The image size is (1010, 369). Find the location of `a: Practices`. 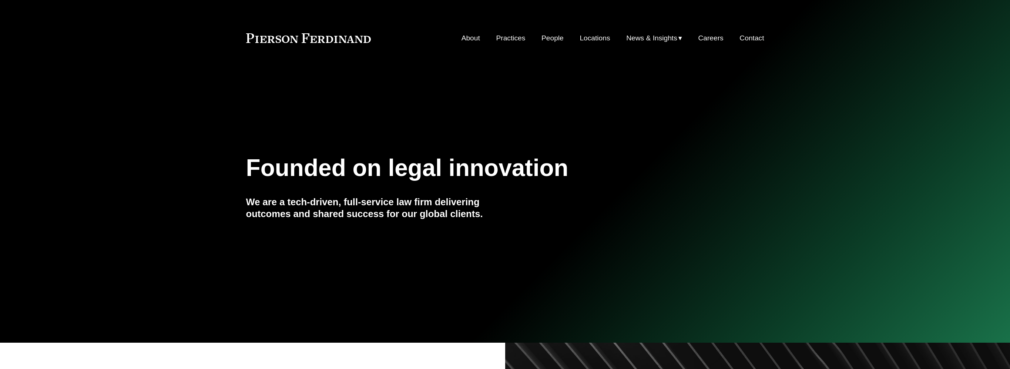

a: Practices is located at coordinates (510, 38).